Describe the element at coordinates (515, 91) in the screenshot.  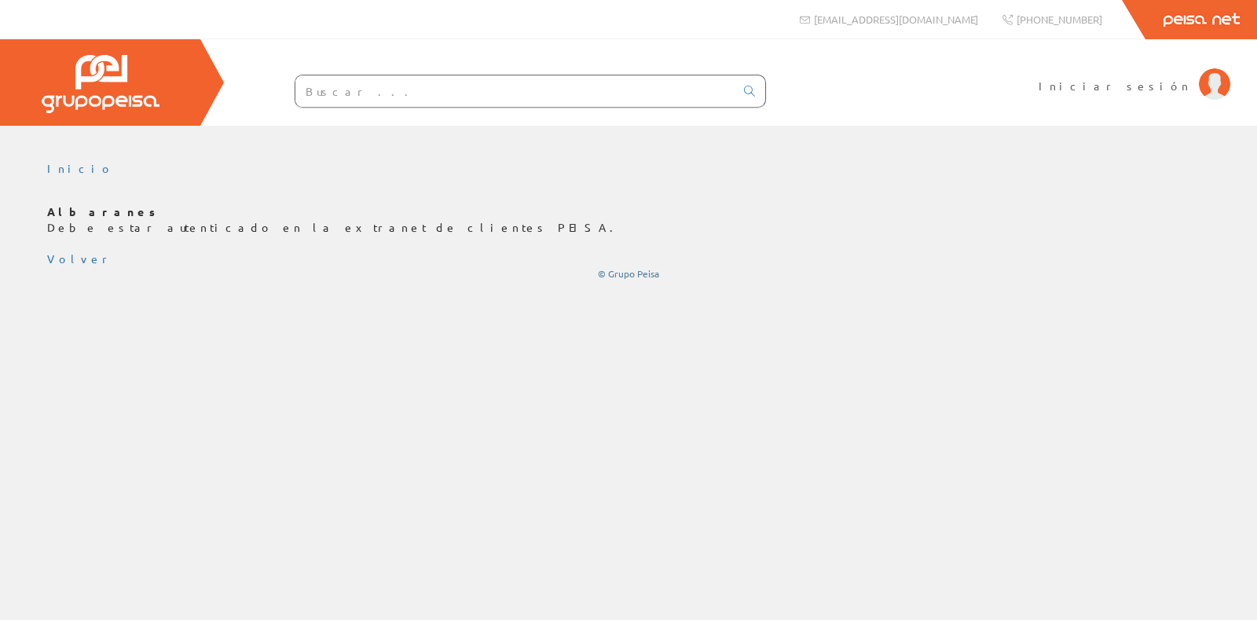
I see `input: Buscar ...` at that location.